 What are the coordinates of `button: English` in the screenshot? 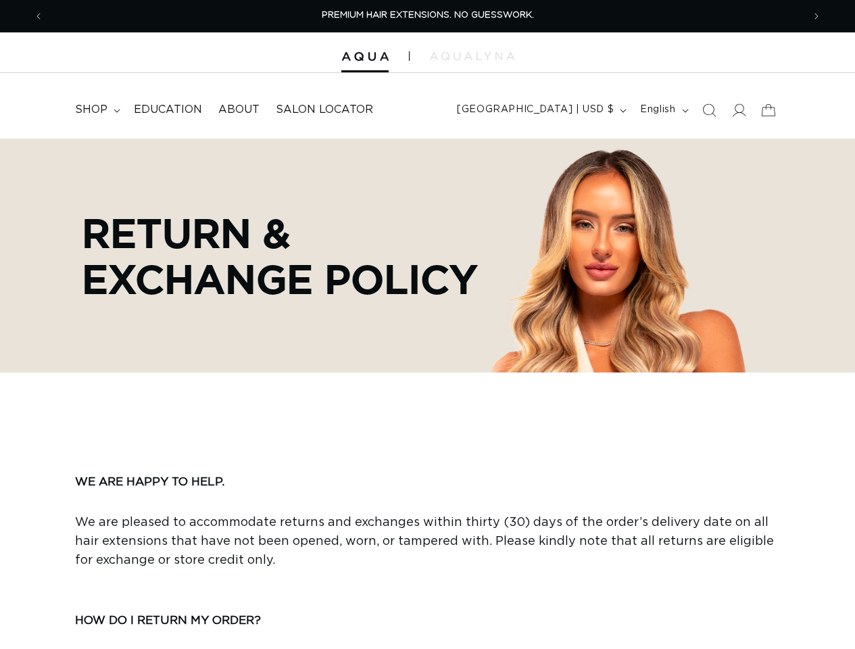 It's located at (662, 110).